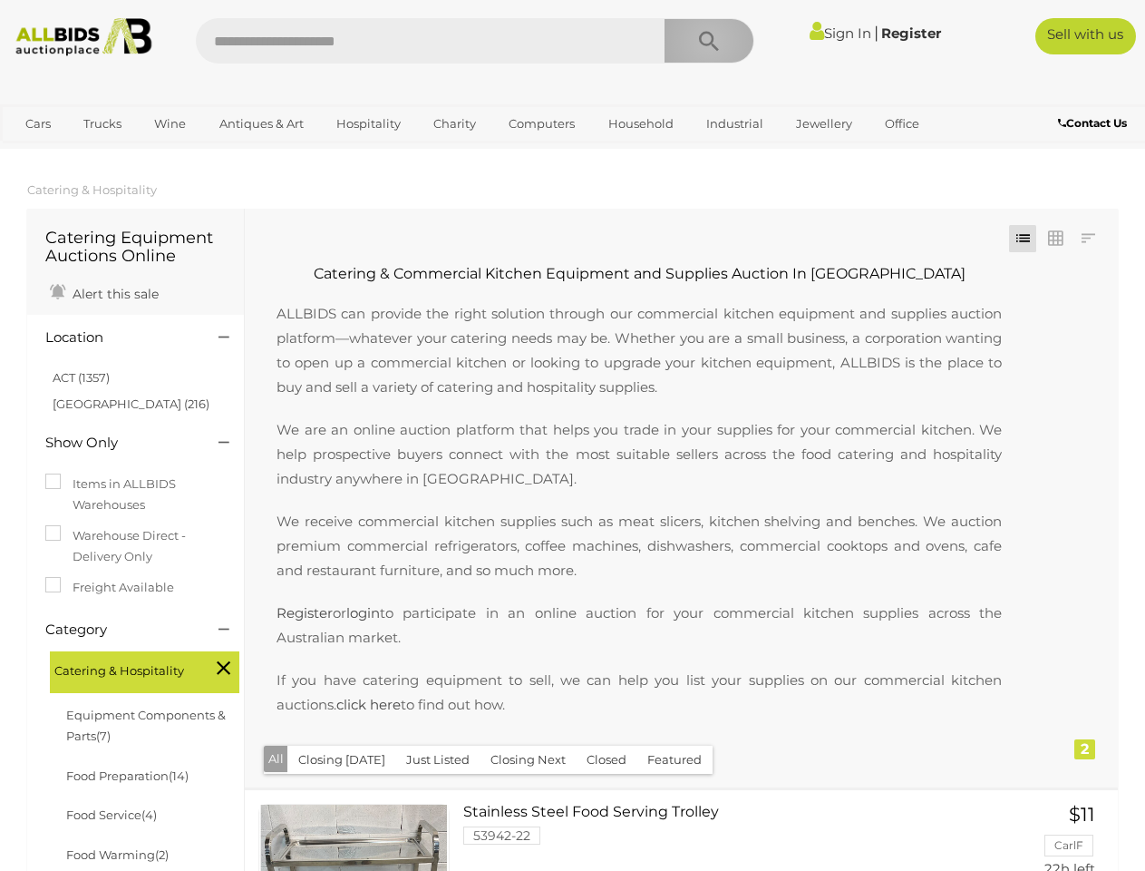  Describe the element at coordinates (841, 33) in the screenshot. I see `a: Sign In` at that location.